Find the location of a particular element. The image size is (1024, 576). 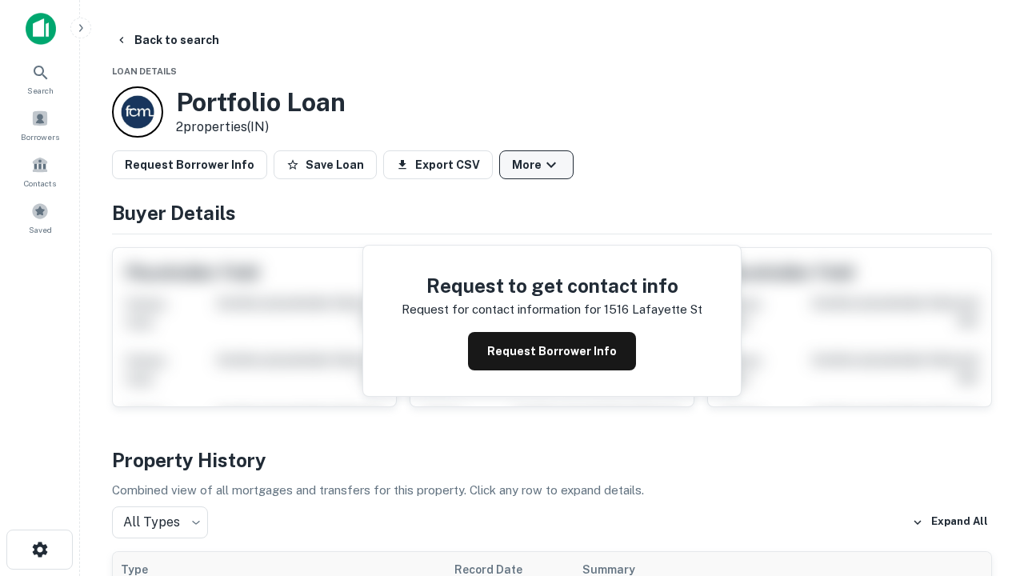

span: Contacts is located at coordinates (40, 183).